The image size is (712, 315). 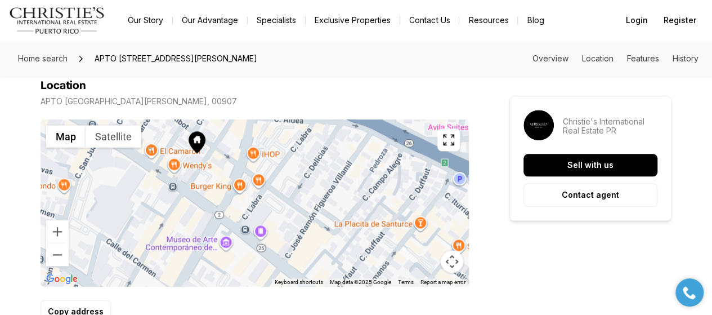 What do you see at coordinates (535, 20) in the screenshot?
I see `a: Blog` at bounding box center [535, 20].